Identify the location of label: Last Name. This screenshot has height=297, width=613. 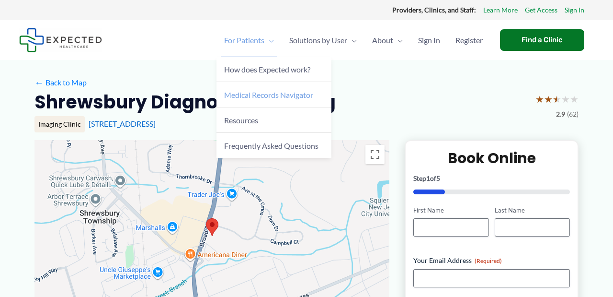
(532, 210).